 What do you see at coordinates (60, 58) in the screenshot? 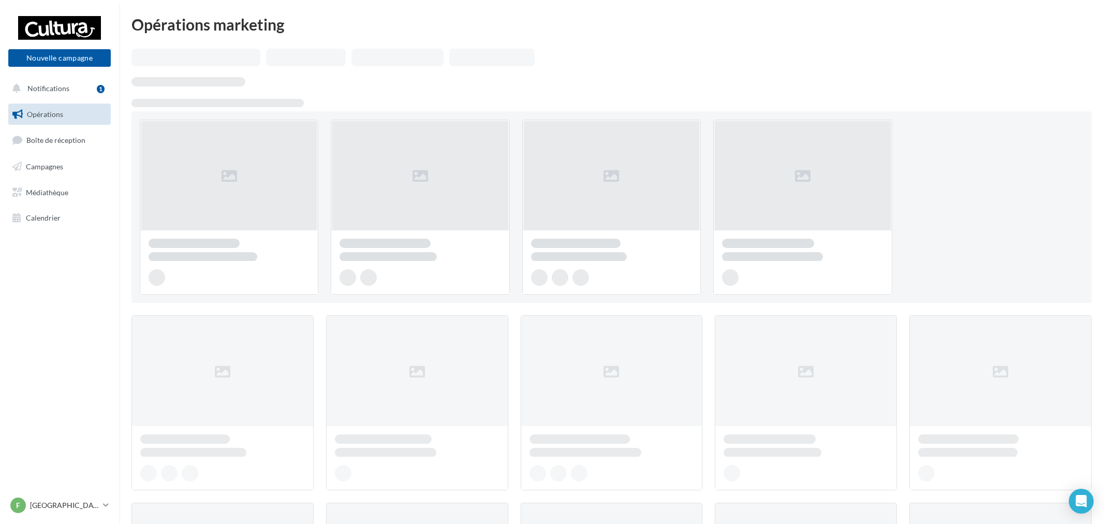
I see `button: Nouvelle campagne` at bounding box center [60, 58].